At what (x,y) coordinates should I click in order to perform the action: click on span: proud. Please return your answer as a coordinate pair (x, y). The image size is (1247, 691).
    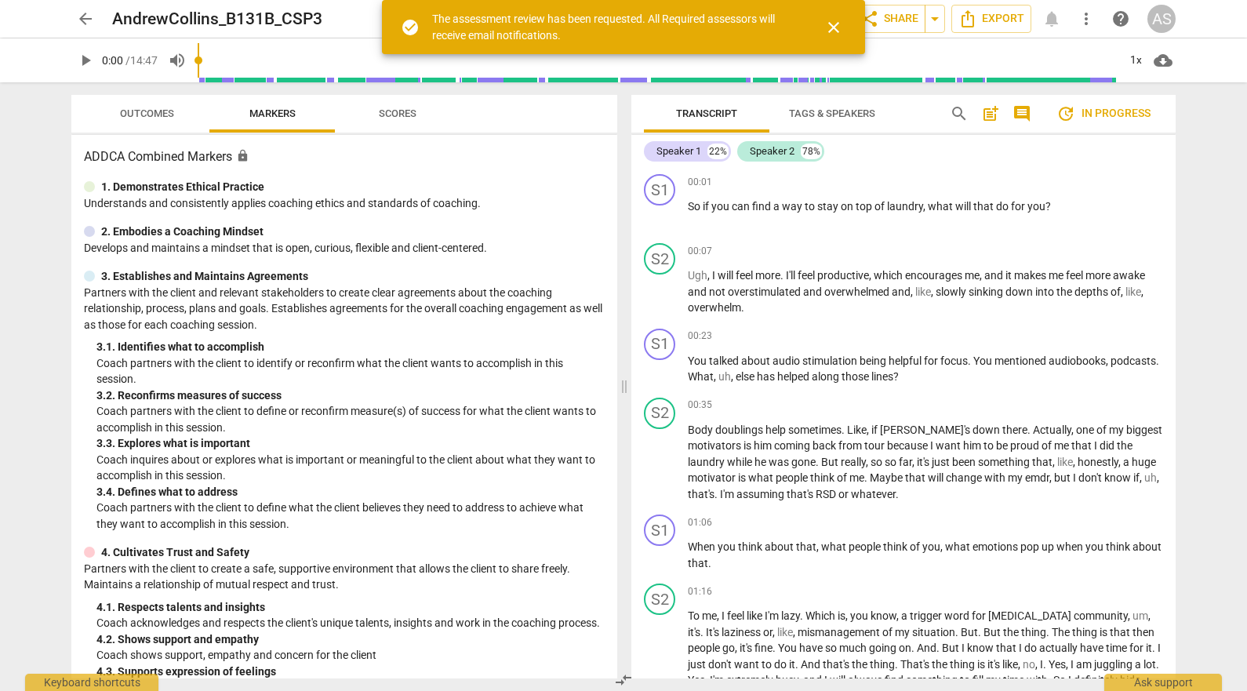
    Looking at the image, I should click on (1026, 446).